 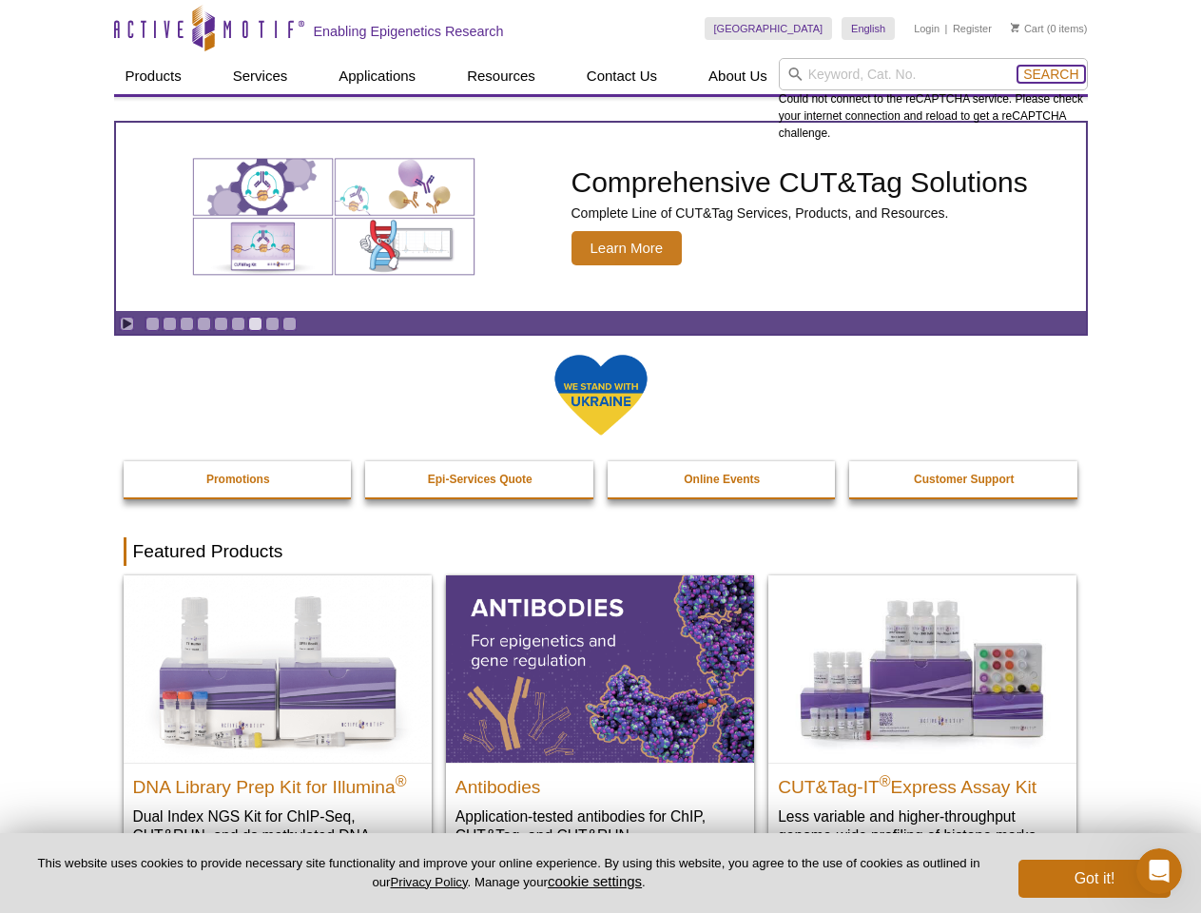 I want to click on a: DNA Library Prep Kit for Illumina DNA Library Prep Kit for Illumina® Dual Index NGS Kit for ChIP-..., so click(x=278, y=728).